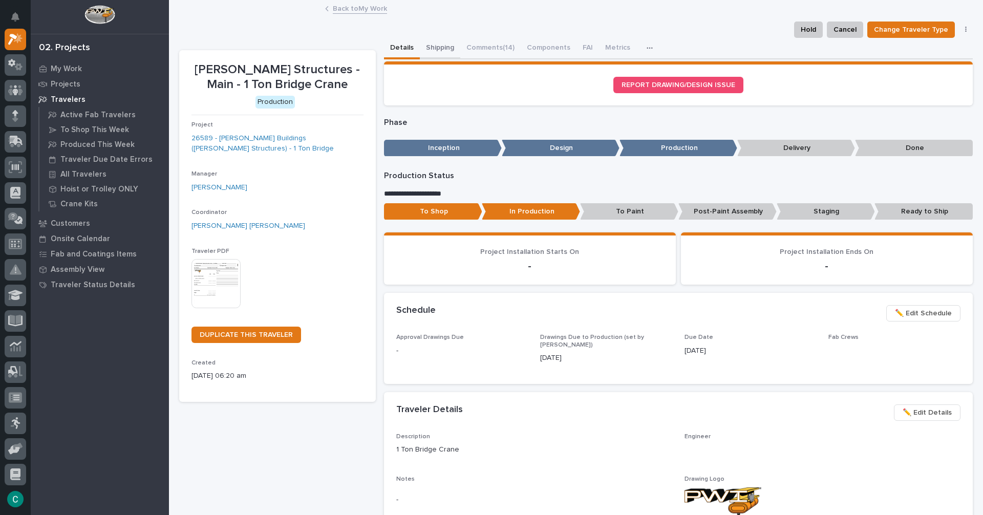 The width and height of the screenshot is (983, 515). Describe the element at coordinates (809, 30) in the screenshot. I see `span: Hold` at that location.